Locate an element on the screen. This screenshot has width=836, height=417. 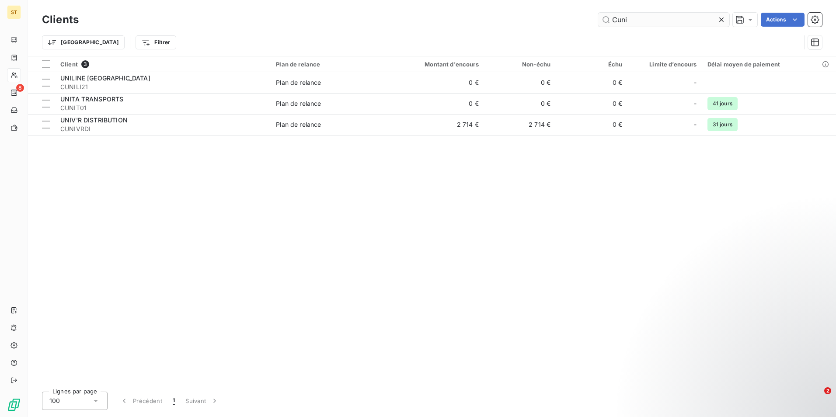
button: Filtrer is located at coordinates (156, 42).